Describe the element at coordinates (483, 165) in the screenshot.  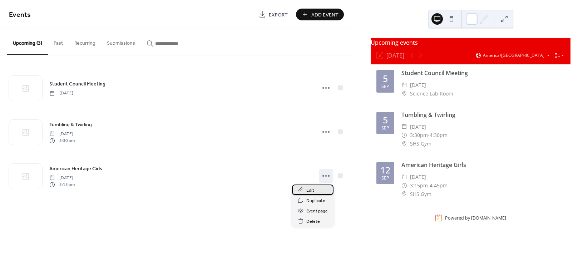
I see `div: American Heritage Girls` at that location.